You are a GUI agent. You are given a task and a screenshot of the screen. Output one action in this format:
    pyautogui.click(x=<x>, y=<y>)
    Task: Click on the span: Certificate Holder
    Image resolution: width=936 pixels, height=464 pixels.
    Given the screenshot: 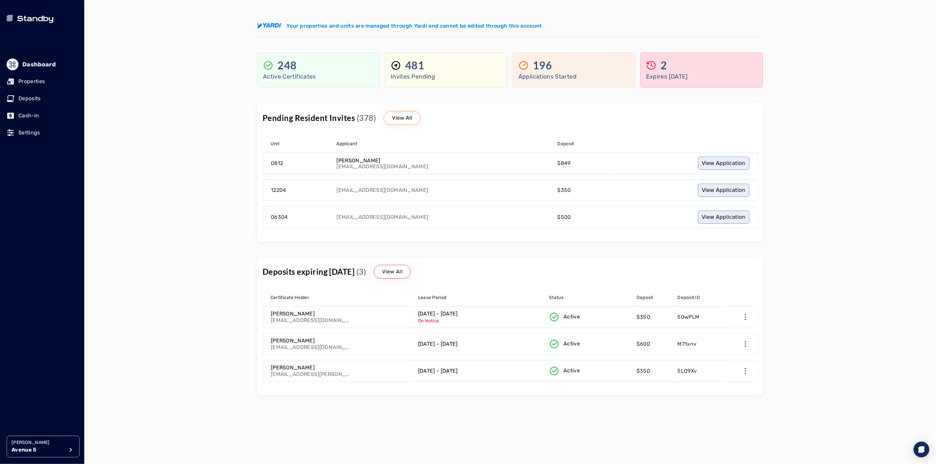 What is the action you would take?
    pyautogui.click(x=289, y=298)
    